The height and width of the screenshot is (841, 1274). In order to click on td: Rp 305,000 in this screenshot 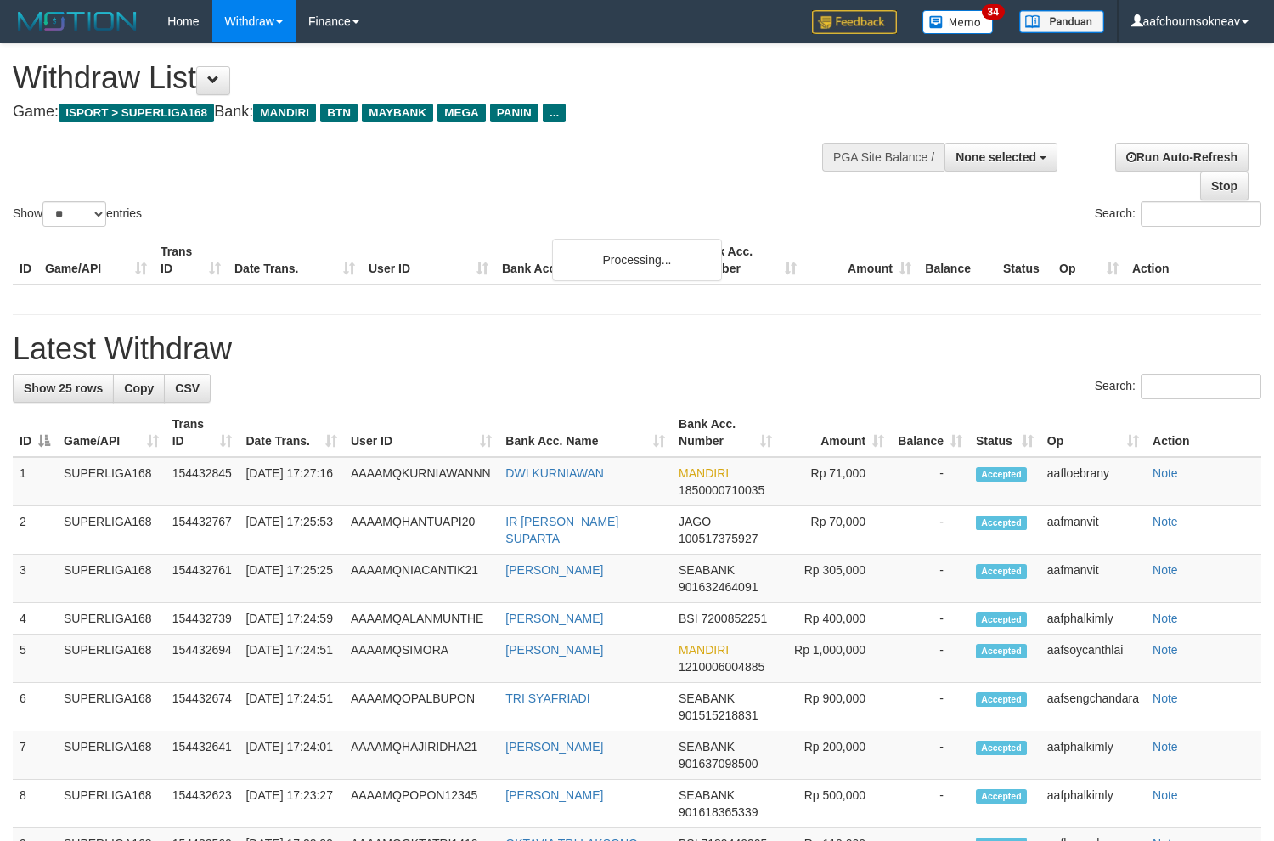, I will do `click(835, 579)`.